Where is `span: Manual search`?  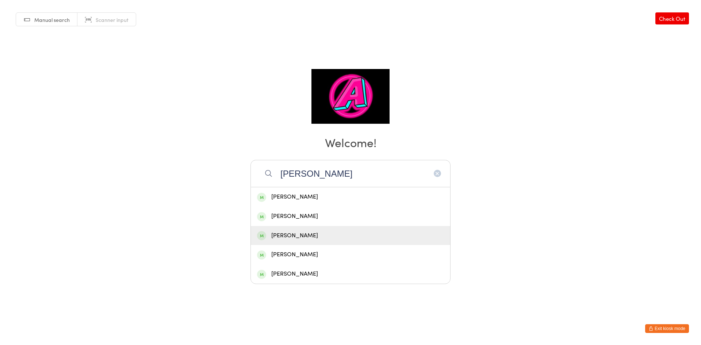 span: Manual search is located at coordinates (52, 20).